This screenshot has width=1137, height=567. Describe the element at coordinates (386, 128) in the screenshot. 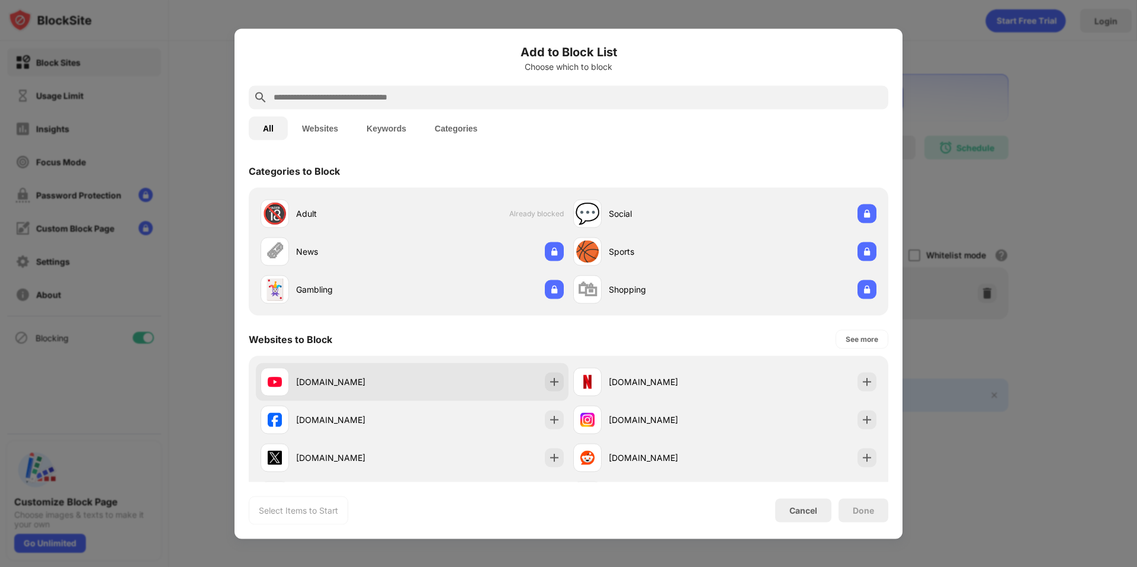

I see `button: Keywords` at that location.